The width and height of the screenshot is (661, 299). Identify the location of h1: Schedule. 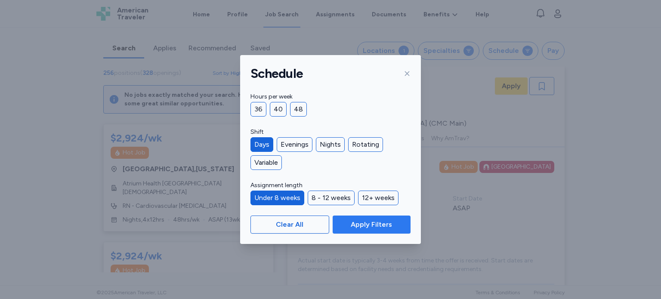
(277, 74).